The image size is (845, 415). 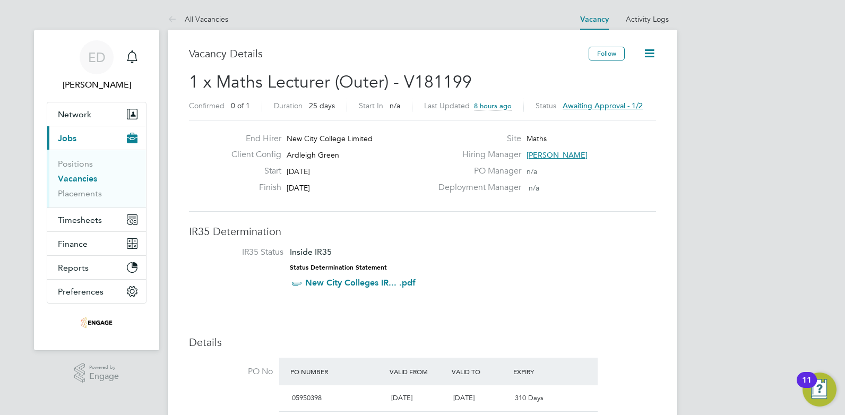 I want to click on span: Engage, so click(x=104, y=376).